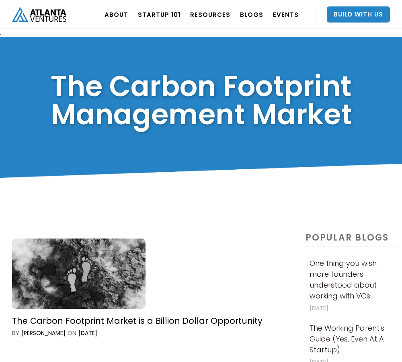  What do you see at coordinates (352, 280) in the screenshot?
I see `h4: One thing you wish more founders understood about working with VCs` at bounding box center [352, 280].